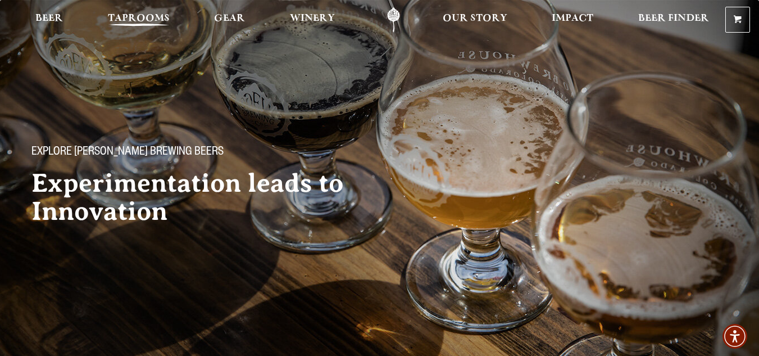 This screenshot has height=356, width=759. What do you see at coordinates (475, 20) in the screenshot?
I see `a: Our Story` at bounding box center [475, 20].